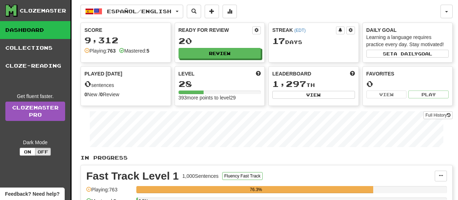  I want to click on span: 1,297, so click(289, 84).